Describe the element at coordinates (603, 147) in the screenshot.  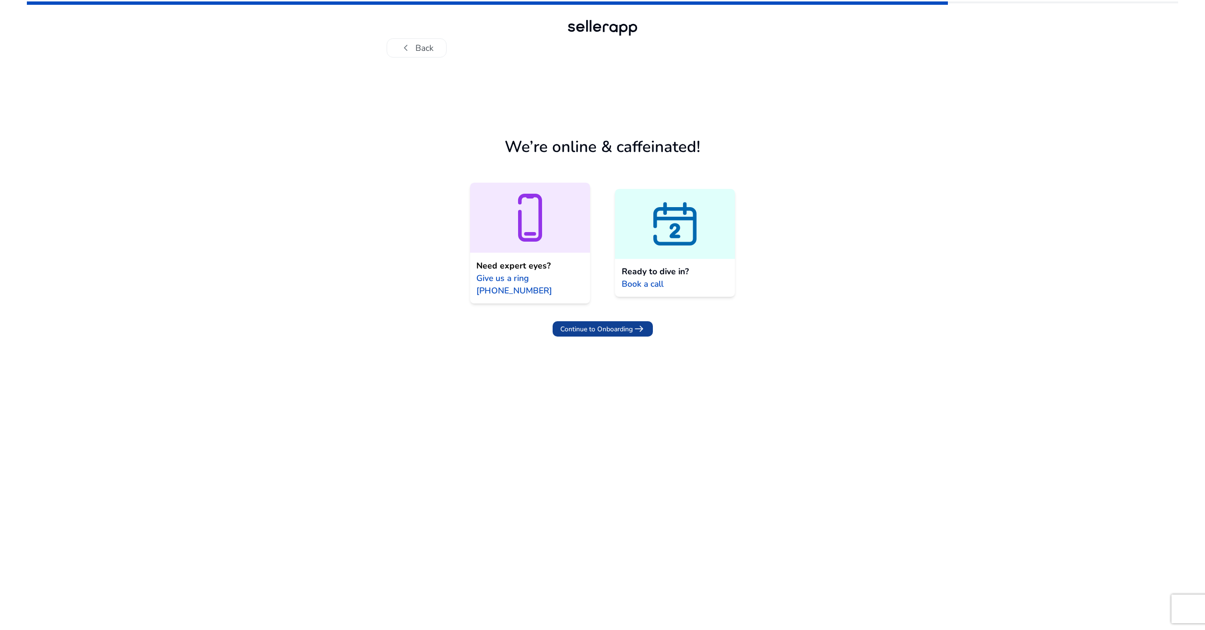
I see `h1: We’re online & caffeinated!` at that location.